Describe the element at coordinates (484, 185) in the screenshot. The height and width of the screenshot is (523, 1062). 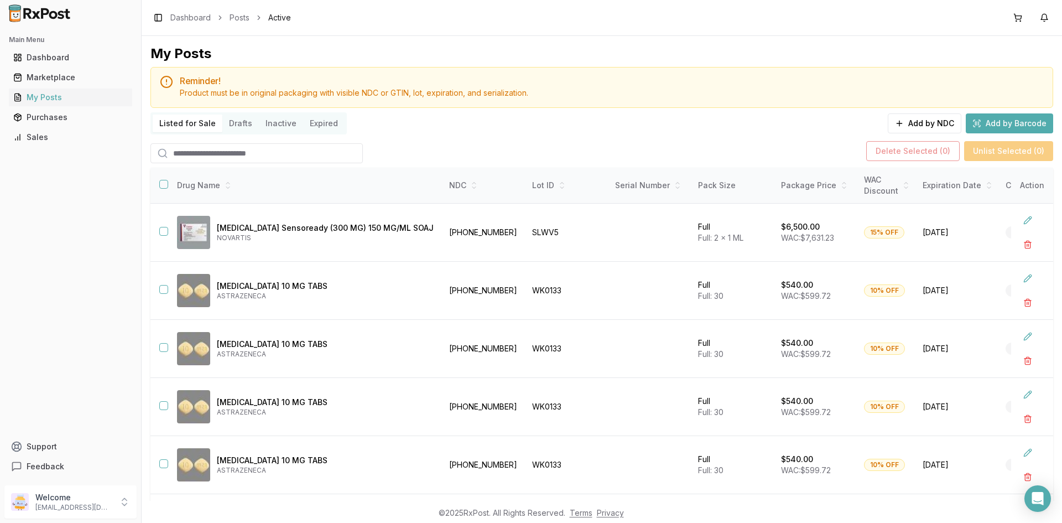
I see `div: NDC` at that location.